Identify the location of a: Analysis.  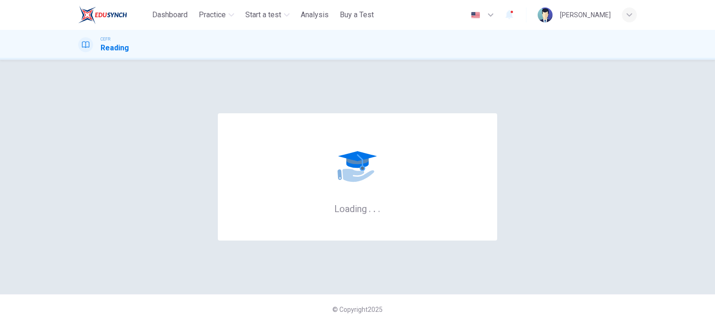
(315, 15).